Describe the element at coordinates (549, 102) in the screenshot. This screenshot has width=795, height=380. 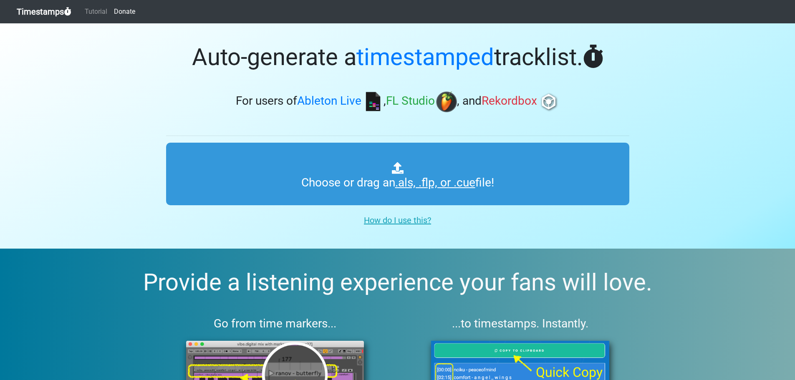
I see `img: rb.png` at that location.